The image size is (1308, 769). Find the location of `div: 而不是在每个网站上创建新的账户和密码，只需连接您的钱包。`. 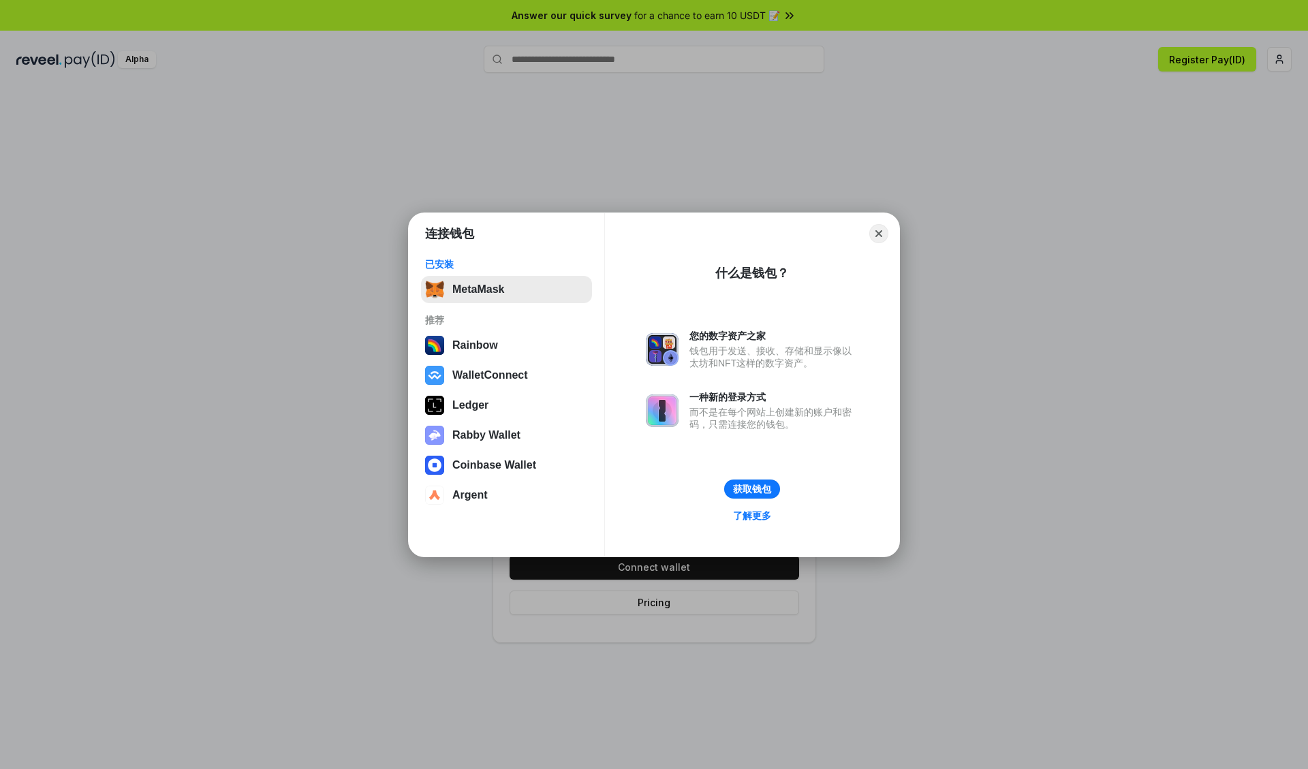

div: 而不是在每个网站上创建新的账户和密码，只需连接您的钱包。 is located at coordinates (774, 418).